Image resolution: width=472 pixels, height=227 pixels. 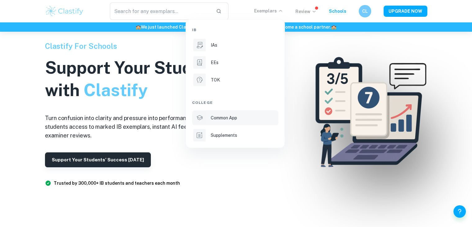 I want to click on span: IB, so click(x=194, y=30).